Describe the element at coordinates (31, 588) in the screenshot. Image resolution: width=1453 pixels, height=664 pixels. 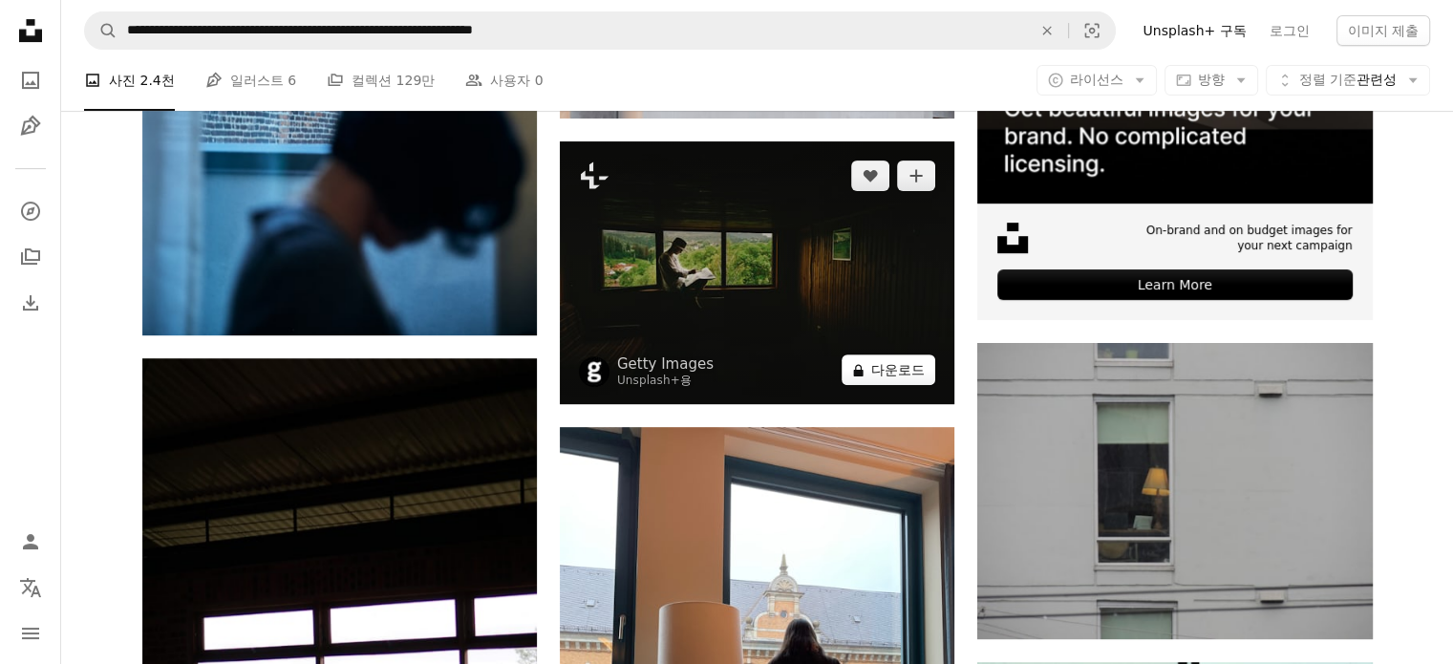
I see `button: 언어` at that location.